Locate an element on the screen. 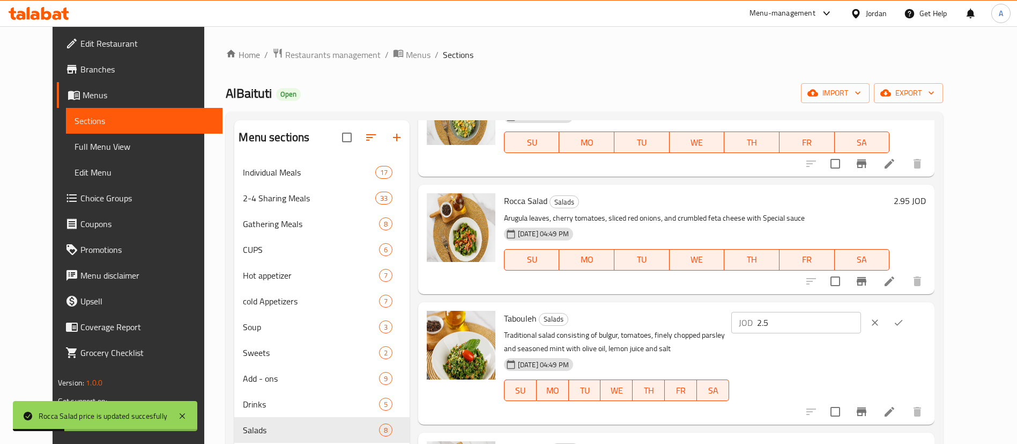 Image resolution: width=1017 pixels, height=444 pixels. img: Tabouleh is located at coordinates (461, 345).